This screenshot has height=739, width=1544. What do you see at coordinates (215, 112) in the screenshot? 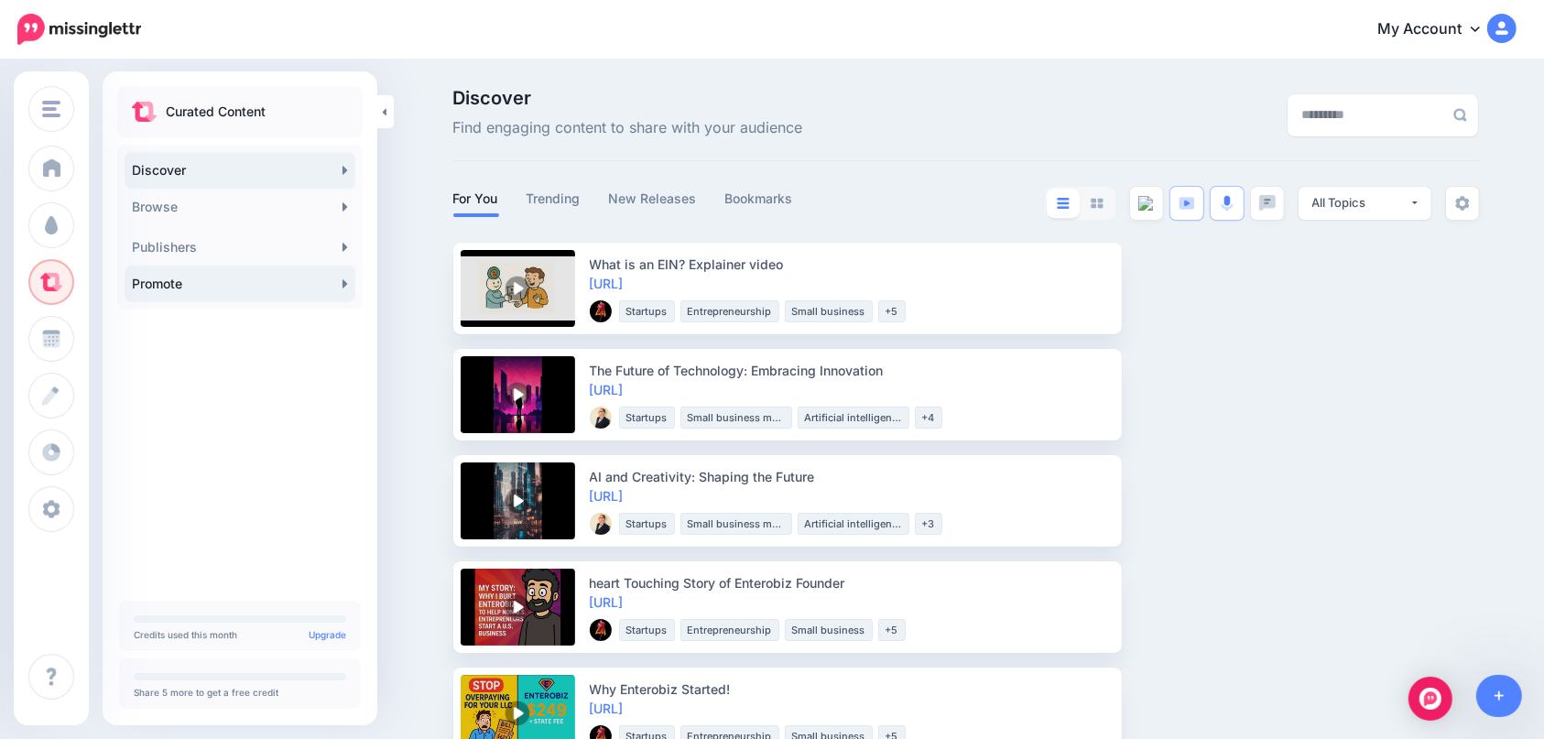
I see `p: Curated Content` at bounding box center [215, 112].